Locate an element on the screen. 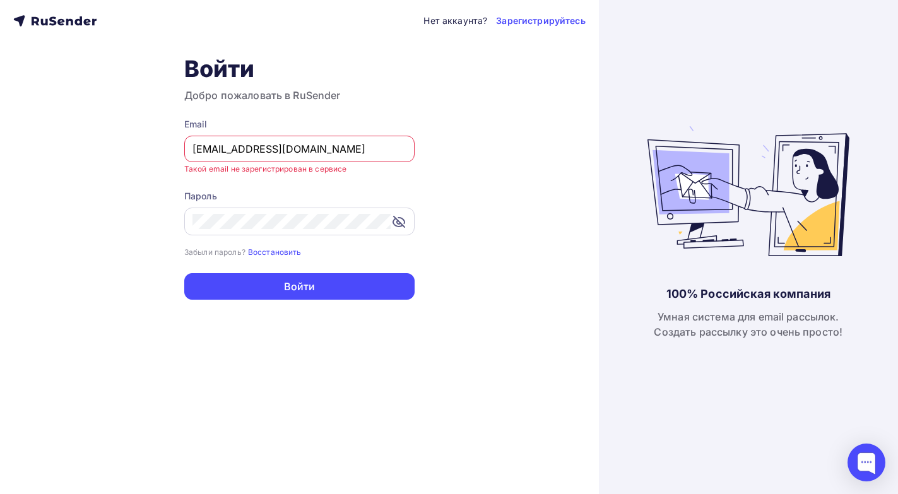 The image size is (898, 494). div: Умная система для email рассылок. Создать рассылку это очень просто! is located at coordinates (747, 324).